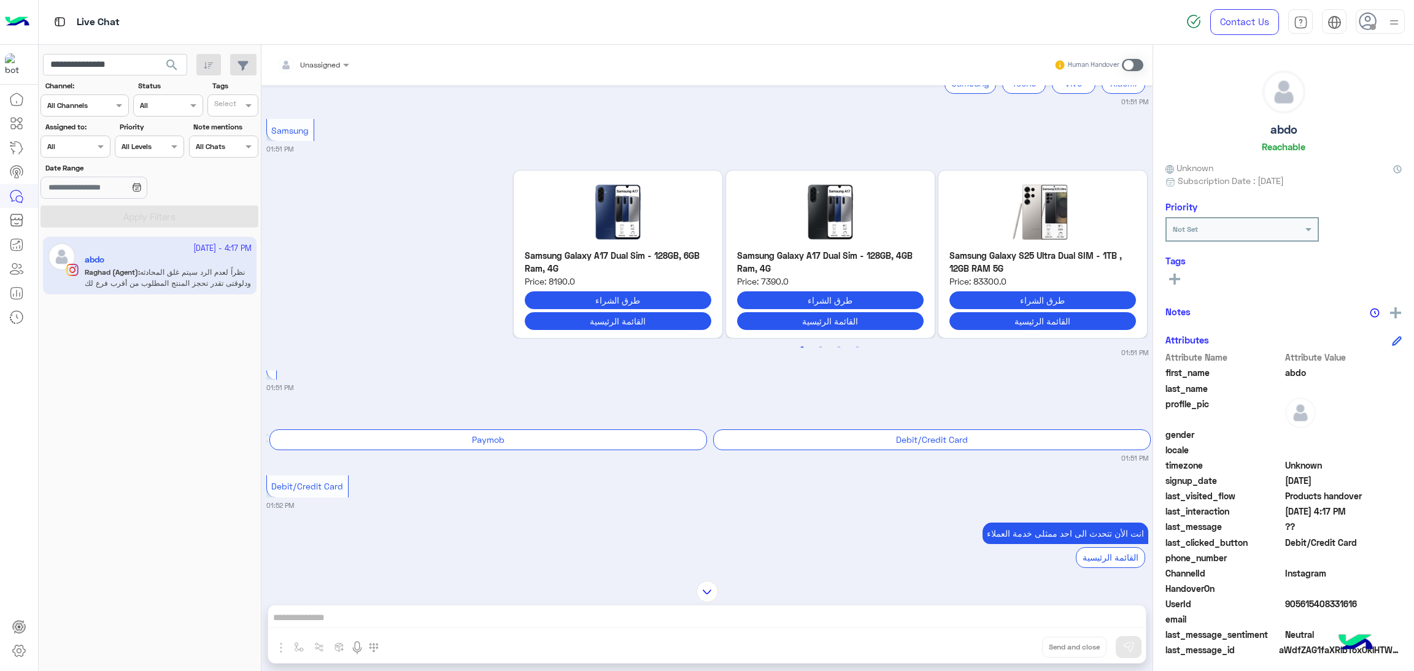 The width and height of the screenshot is (1414, 671). I want to click on span: Unassigned, so click(320, 64).